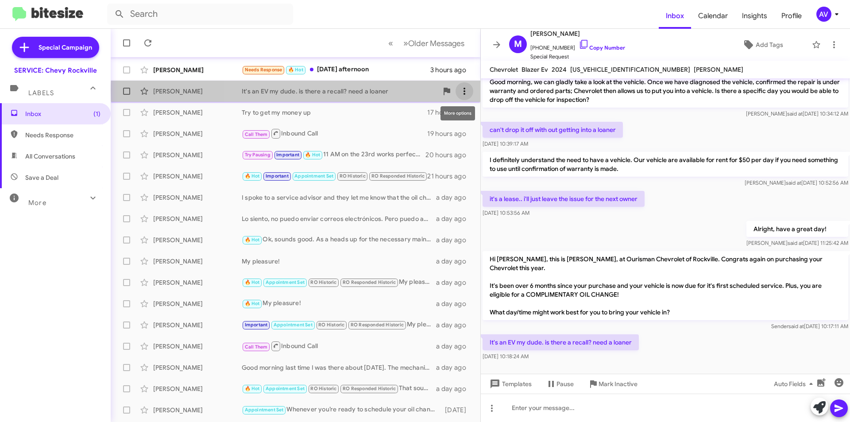 Image resolution: width=850 pixels, height=422 pixels. I want to click on a: Copy Number, so click(602, 47).